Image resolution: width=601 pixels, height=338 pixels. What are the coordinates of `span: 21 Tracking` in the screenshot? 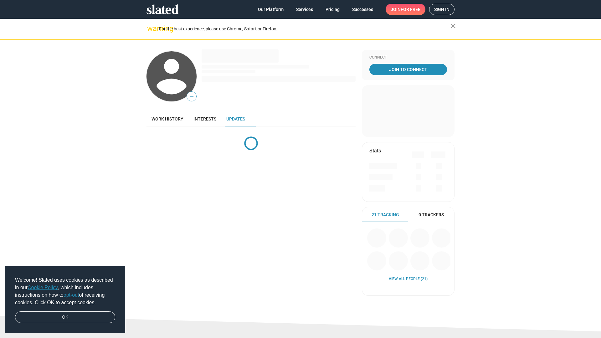 It's located at (385, 215).